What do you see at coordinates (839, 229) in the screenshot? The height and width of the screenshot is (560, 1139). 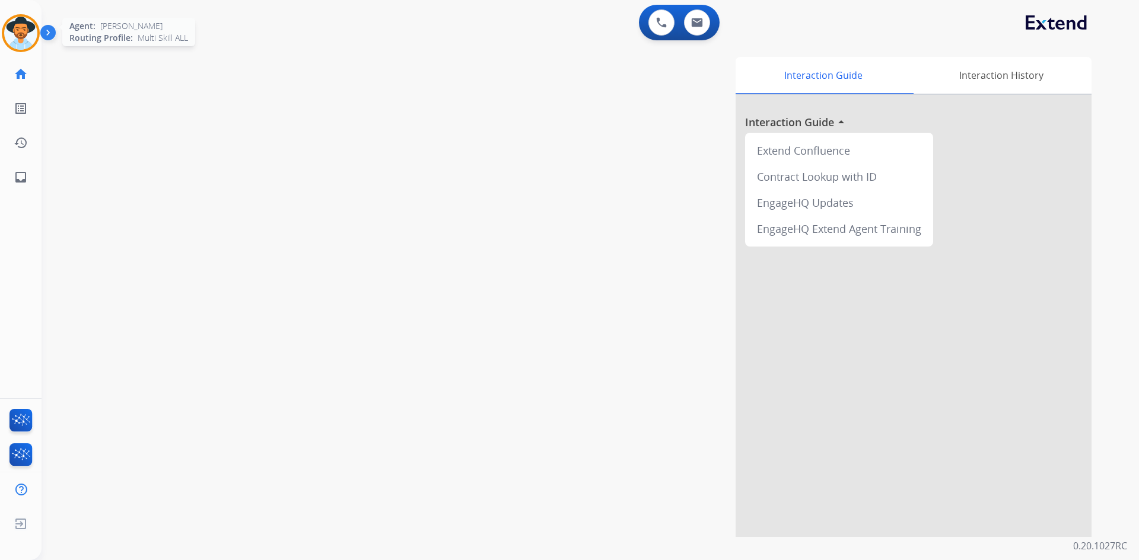 I see `div: EngageHQ Extend Agent Training` at bounding box center [839, 229].